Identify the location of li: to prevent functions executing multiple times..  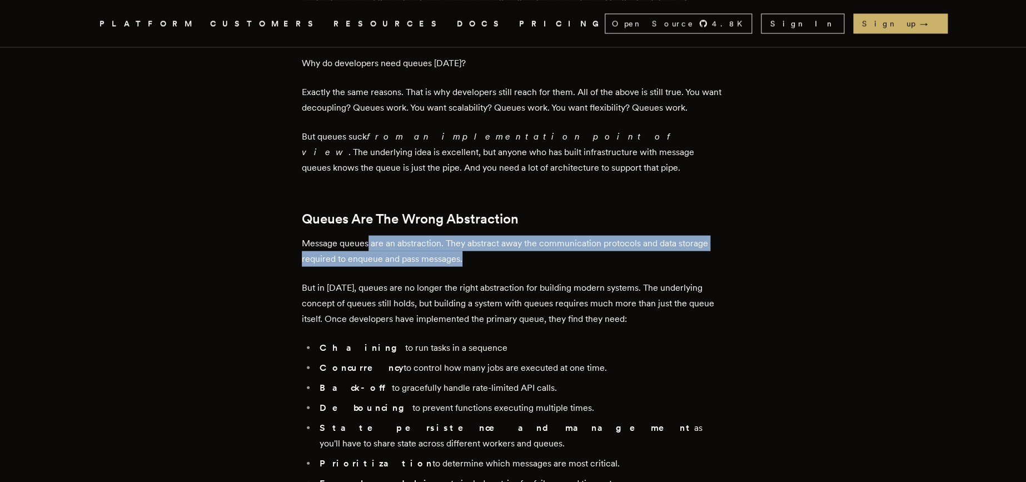
(520, 408).